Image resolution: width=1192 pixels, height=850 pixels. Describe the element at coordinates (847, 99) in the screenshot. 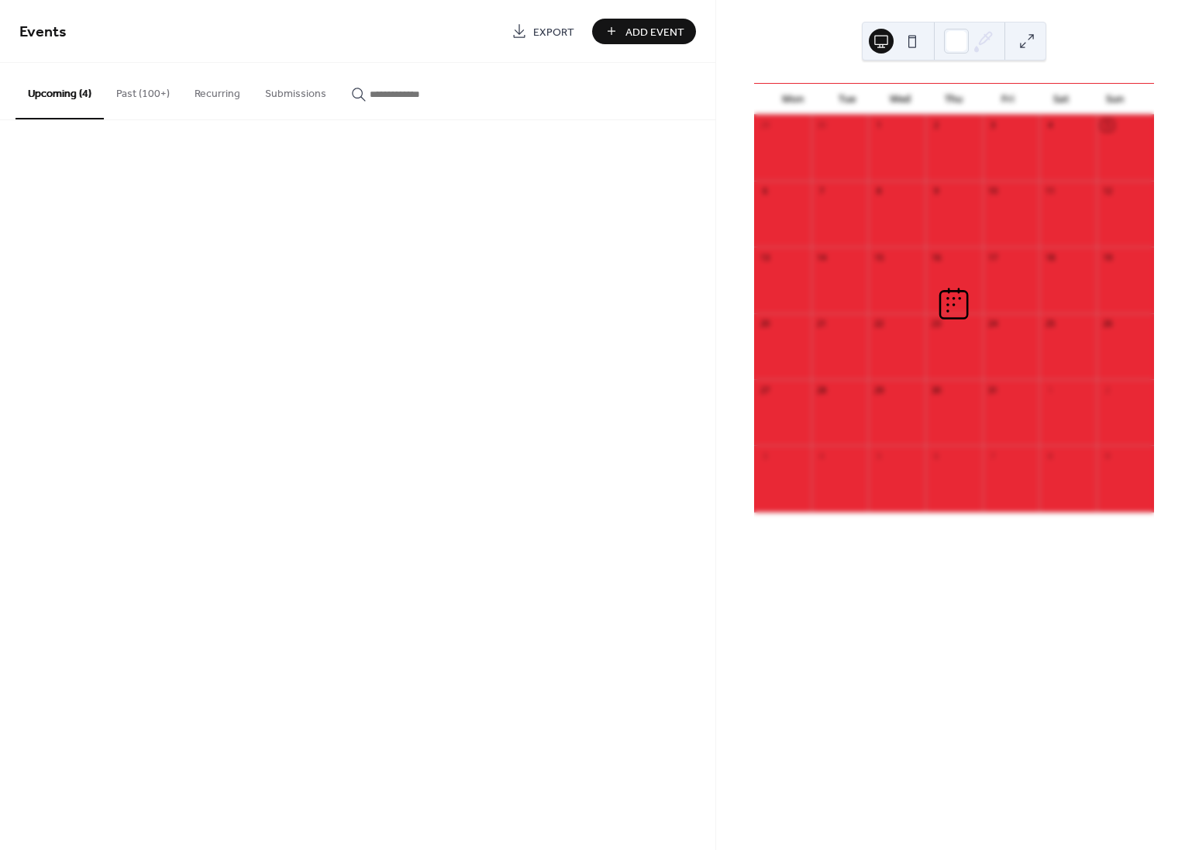

I see `div: Tue` at that location.